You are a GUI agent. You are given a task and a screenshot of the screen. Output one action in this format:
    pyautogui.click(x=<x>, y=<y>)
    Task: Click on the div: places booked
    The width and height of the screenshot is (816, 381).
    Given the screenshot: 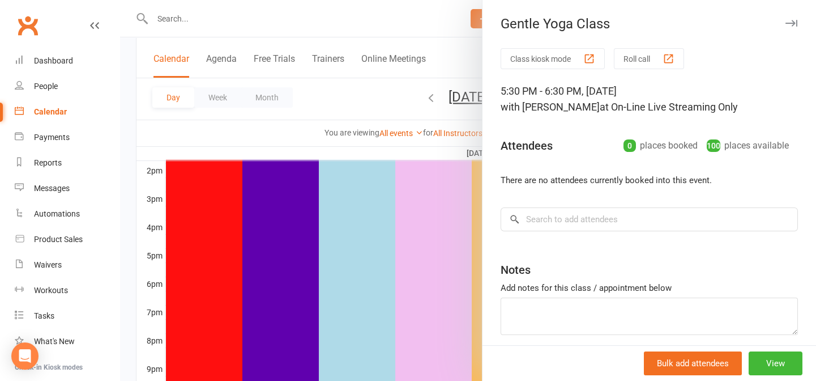 What is the action you would take?
    pyautogui.click(x=660, y=146)
    